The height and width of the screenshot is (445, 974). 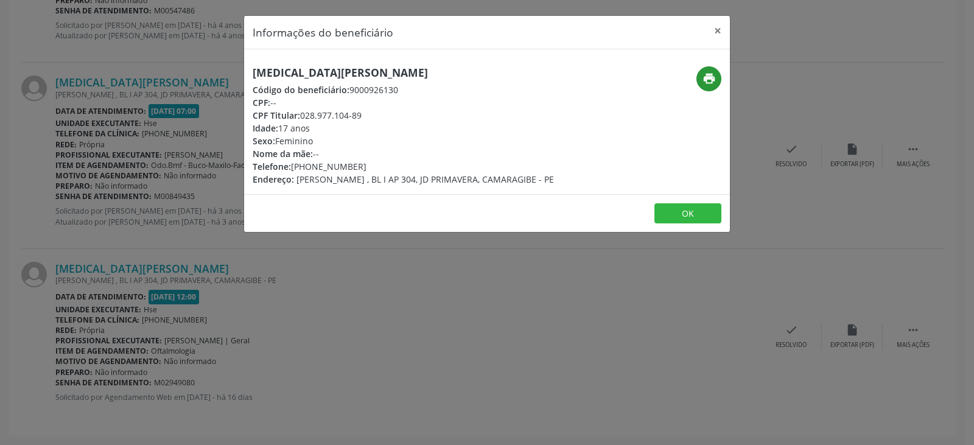 I want to click on span: Idade:, so click(x=265, y=128).